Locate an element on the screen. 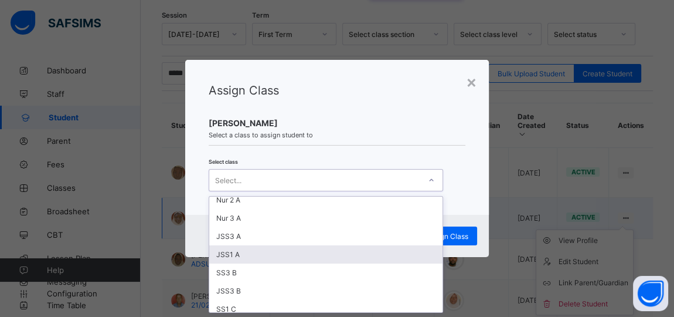  div: JSS1 A is located at coordinates (326, 254).